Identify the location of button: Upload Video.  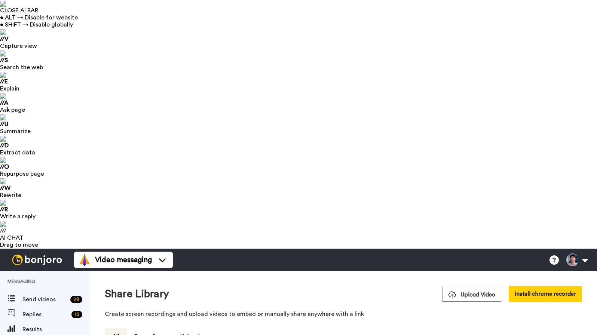
(472, 294).